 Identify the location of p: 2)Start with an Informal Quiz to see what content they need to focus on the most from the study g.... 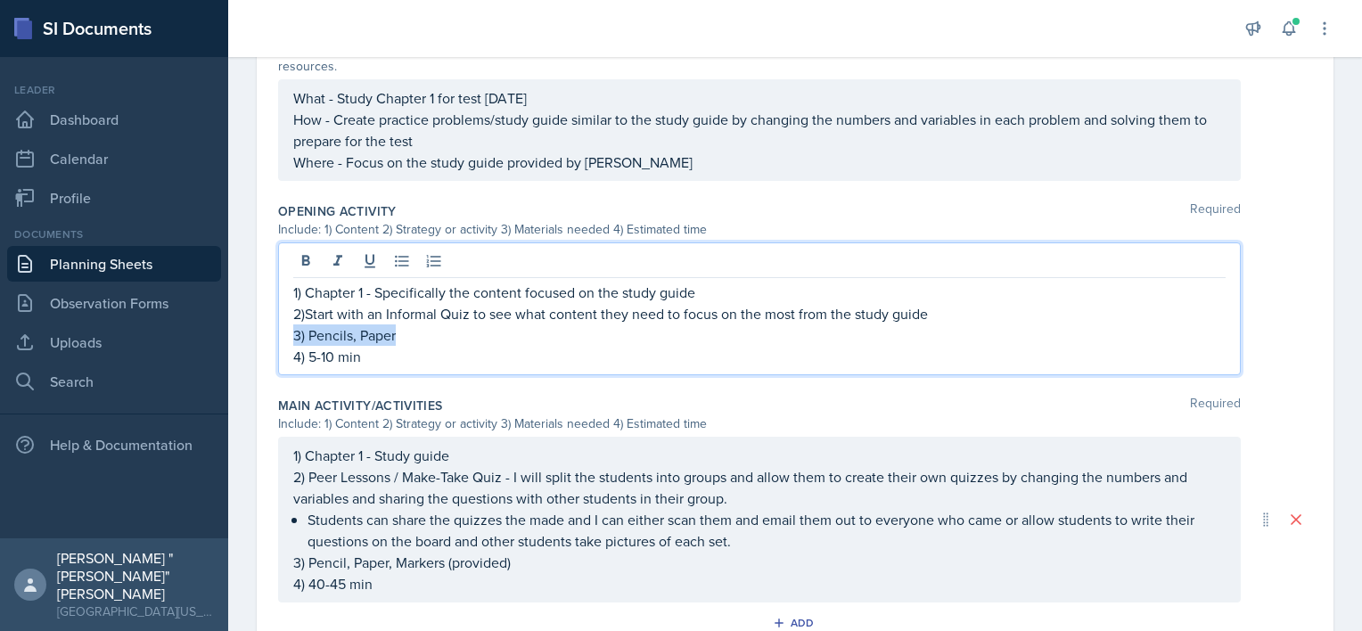
(760, 314).